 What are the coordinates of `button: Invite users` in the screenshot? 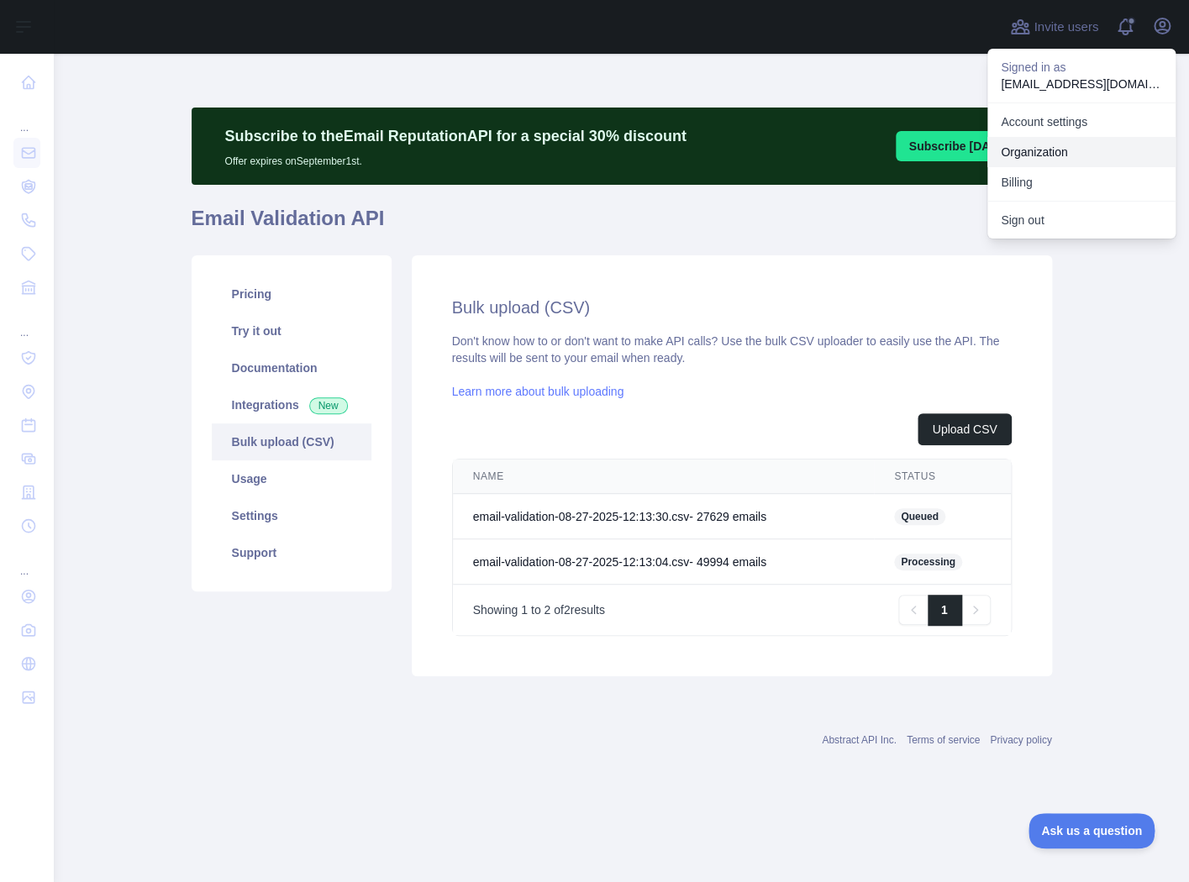 It's located at (1054, 27).